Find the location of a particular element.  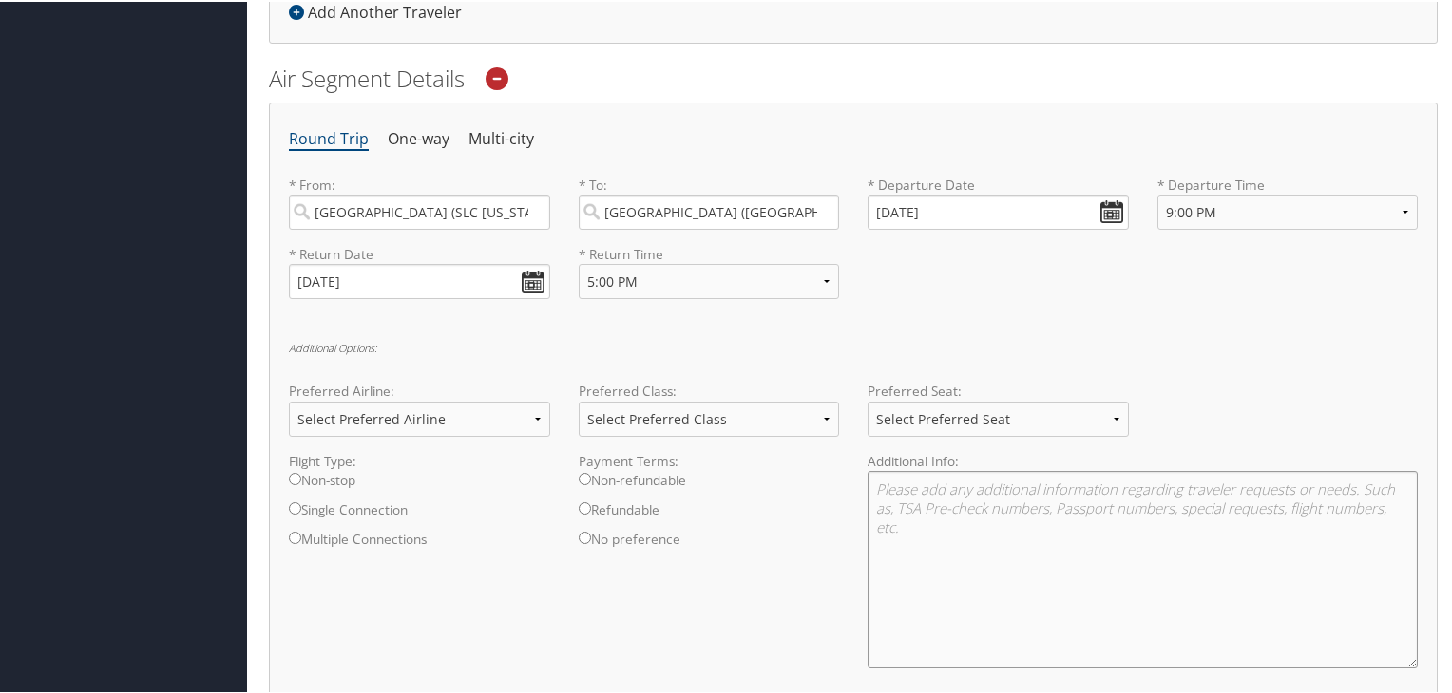

label: Refundable is located at coordinates (709, 513).